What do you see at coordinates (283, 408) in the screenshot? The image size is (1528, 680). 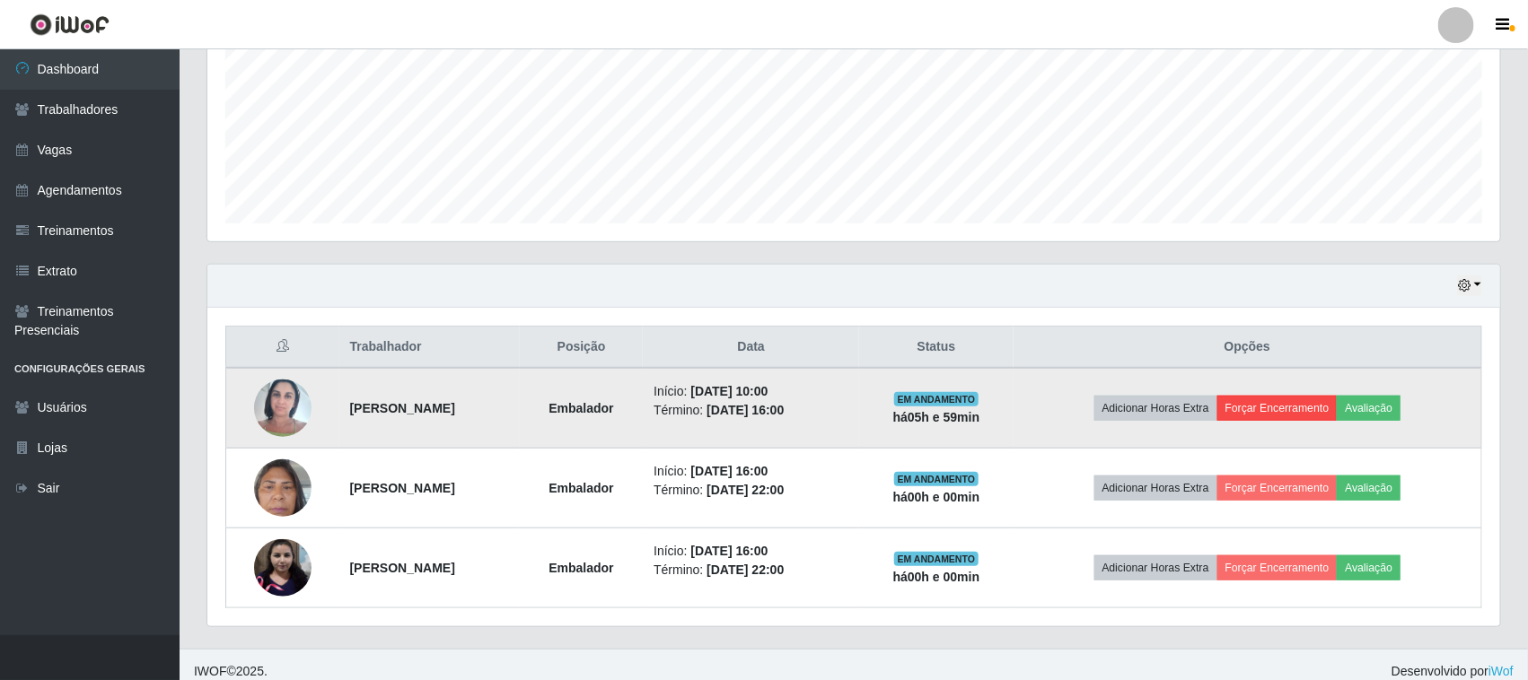 I see `img: 1705690307767.jpeg` at bounding box center [283, 408].